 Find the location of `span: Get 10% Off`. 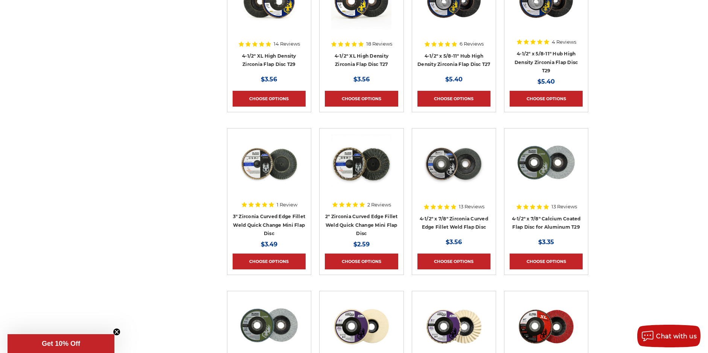

span: Get 10% Off is located at coordinates (61, 343).